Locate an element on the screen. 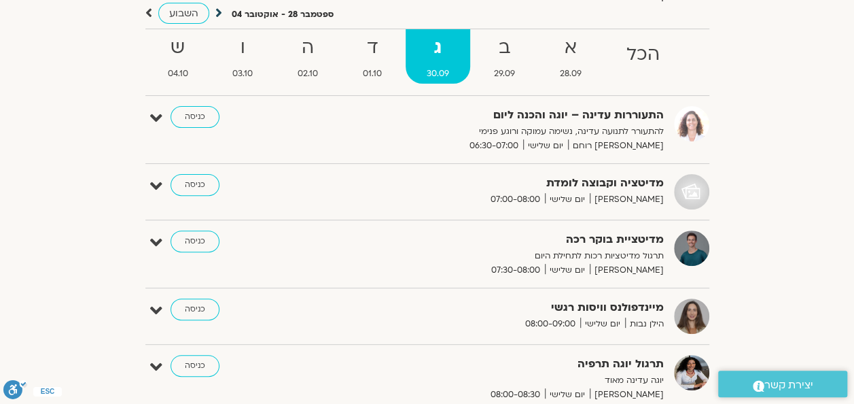  strong: ד is located at coordinates (372, 48).